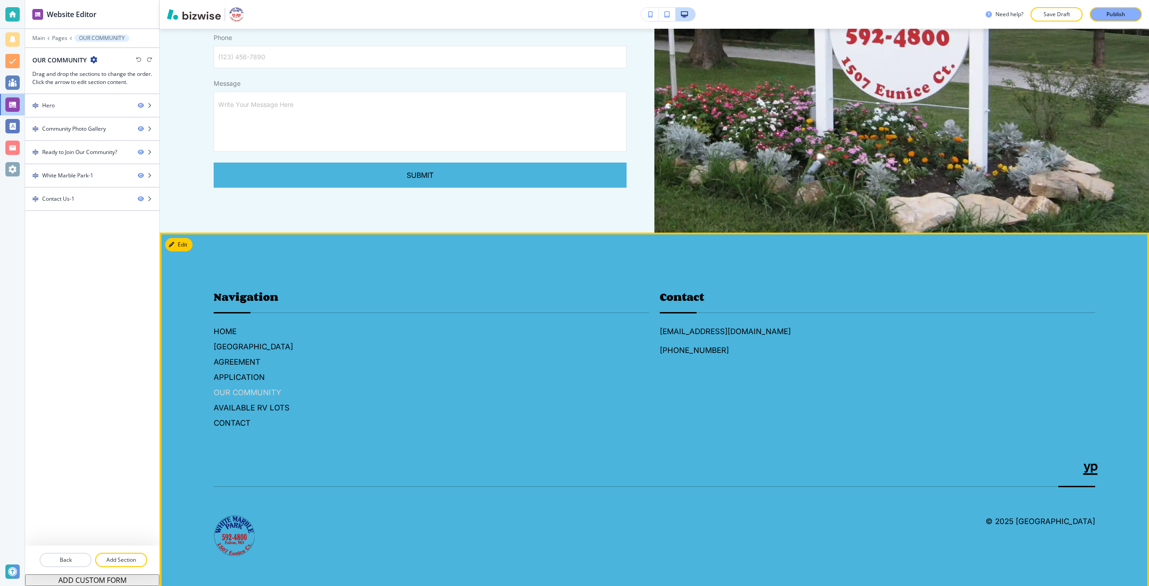  What do you see at coordinates (121, 560) in the screenshot?
I see `button: Add Section` at bounding box center [121, 560].